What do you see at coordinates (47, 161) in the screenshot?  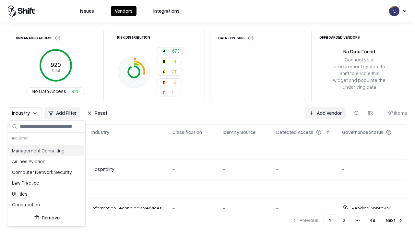 I see `div: Airlines Aviation` at bounding box center [47, 161].